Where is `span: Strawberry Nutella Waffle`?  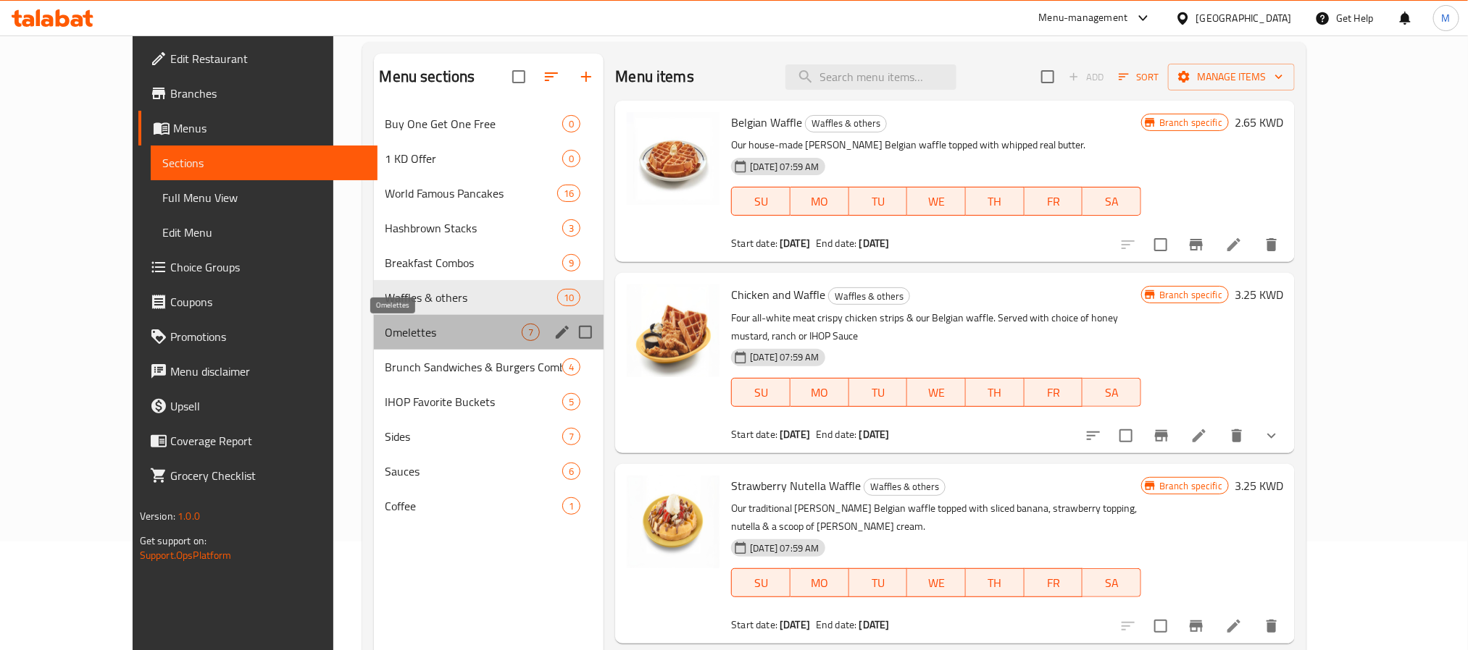
span: Strawberry Nutella Waffle is located at coordinates (795, 486).